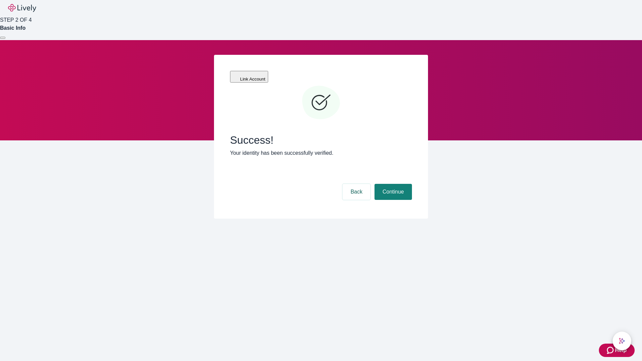 The image size is (642, 361). What do you see at coordinates (321, 103) in the screenshot?
I see `svg: Checkmark icon` at bounding box center [321, 103].